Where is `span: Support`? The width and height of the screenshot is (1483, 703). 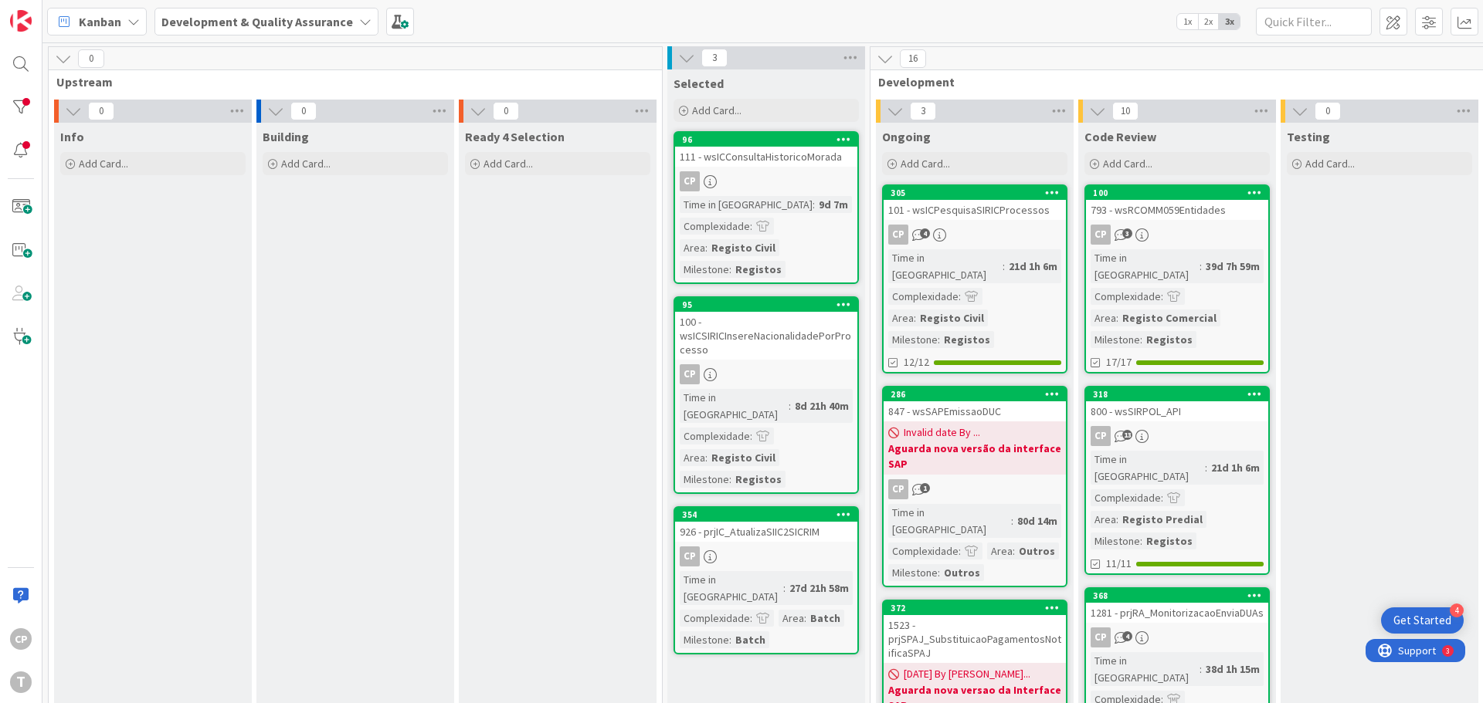 span: Support is located at coordinates (51, 12).